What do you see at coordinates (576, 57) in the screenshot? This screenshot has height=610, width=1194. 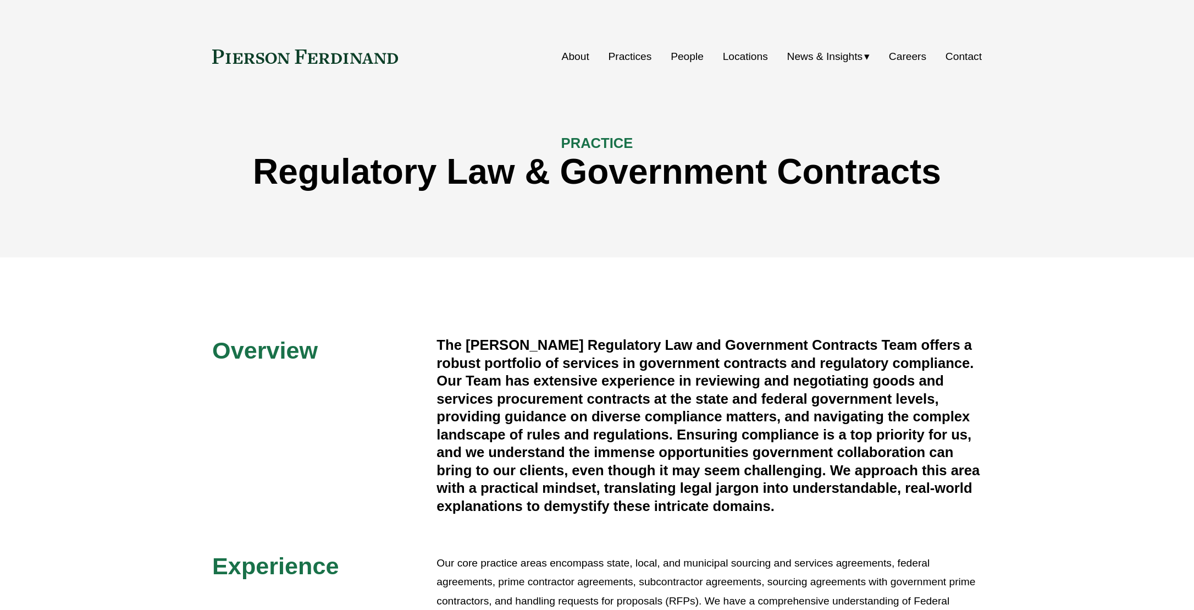 I see `a: About` at bounding box center [576, 57].